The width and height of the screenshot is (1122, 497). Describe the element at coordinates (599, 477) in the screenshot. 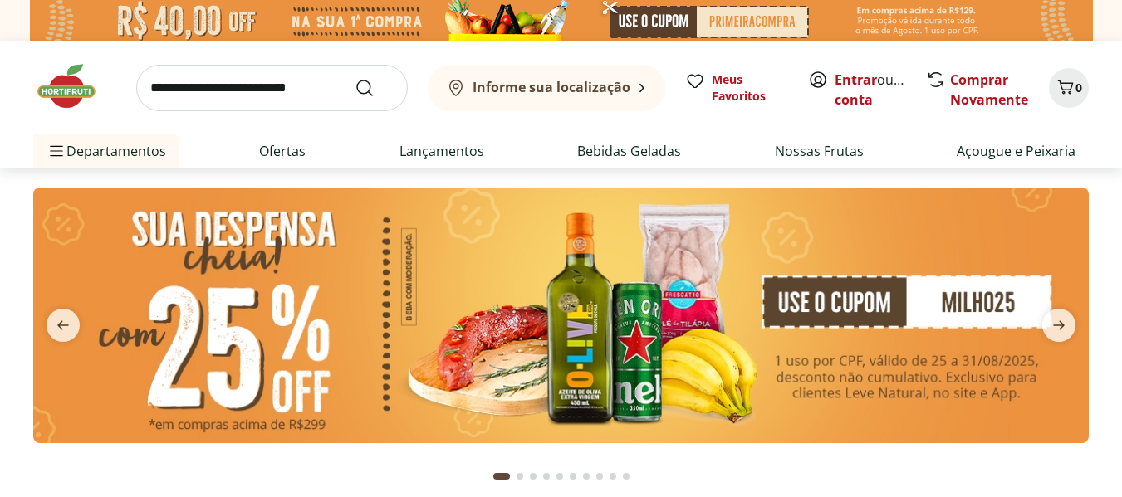

I see `button: Go to page 8 from fs-carousel` at that location.